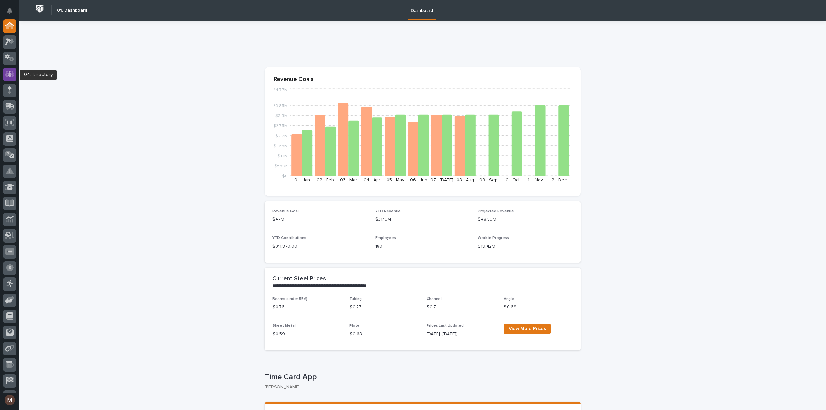 The width and height of the screenshot is (826, 410). Describe the element at coordinates (281, 116) in the screenshot. I see `tspan: $3.3M` at that location.